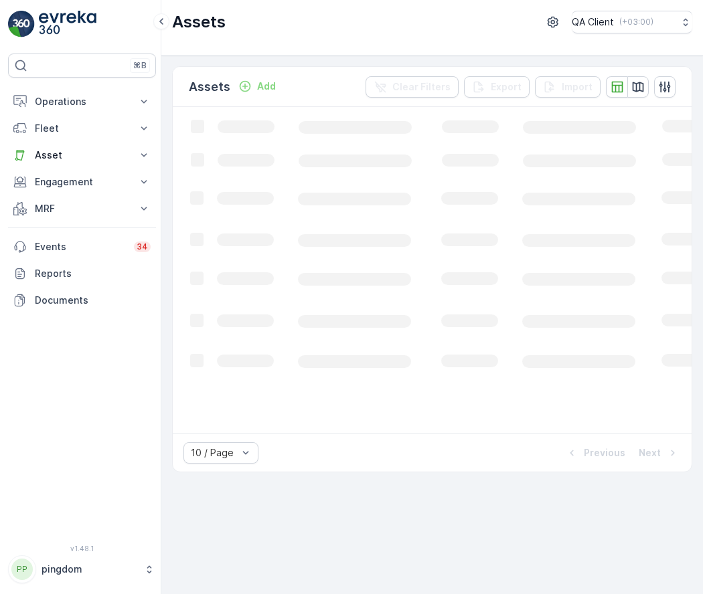 This screenshot has width=703, height=594. What do you see at coordinates (257, 86) in the screenshot?
I see `button: Add` at bounding box center [257, 86].